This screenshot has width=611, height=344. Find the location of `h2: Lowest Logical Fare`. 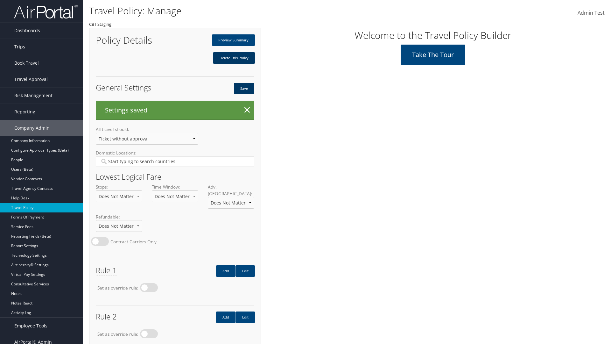

h2: Lowest Logical Fare is located at coordinates (175, 177).